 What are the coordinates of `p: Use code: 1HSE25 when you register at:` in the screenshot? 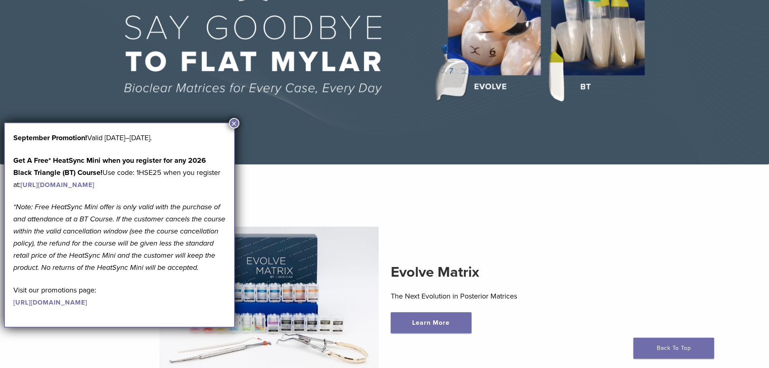 It's located at (120, 172).